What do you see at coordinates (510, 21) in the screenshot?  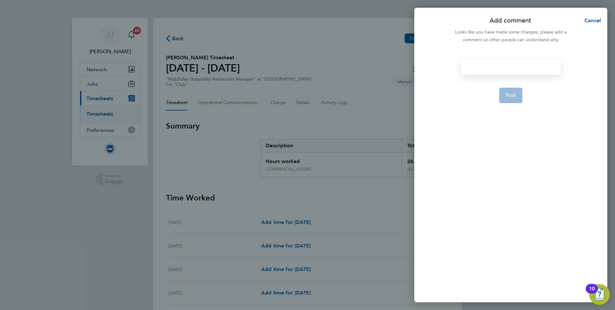 I see `p: Add comment` at bounding box center [510, 21].